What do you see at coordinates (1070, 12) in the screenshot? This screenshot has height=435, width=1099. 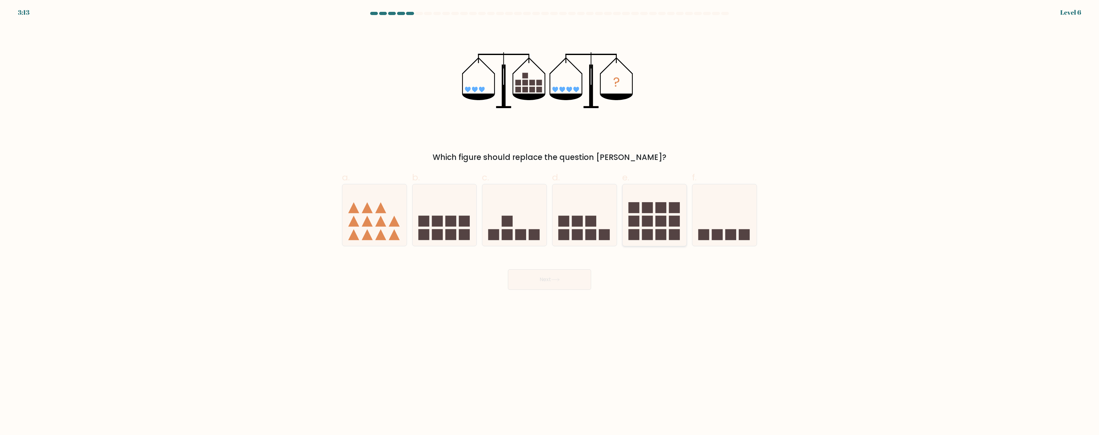 I see `div: Level 6` at bounding box center [1070, 12].